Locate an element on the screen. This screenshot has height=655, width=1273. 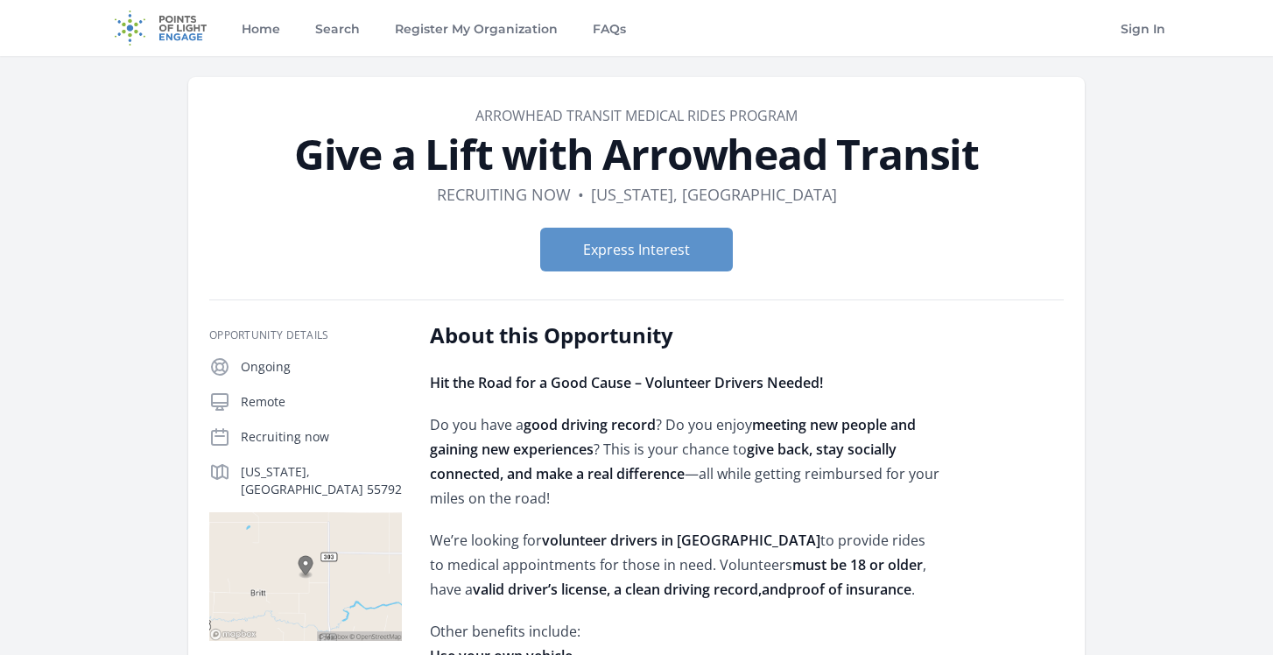
strong: good driving record is located at coordinates (589, 425).